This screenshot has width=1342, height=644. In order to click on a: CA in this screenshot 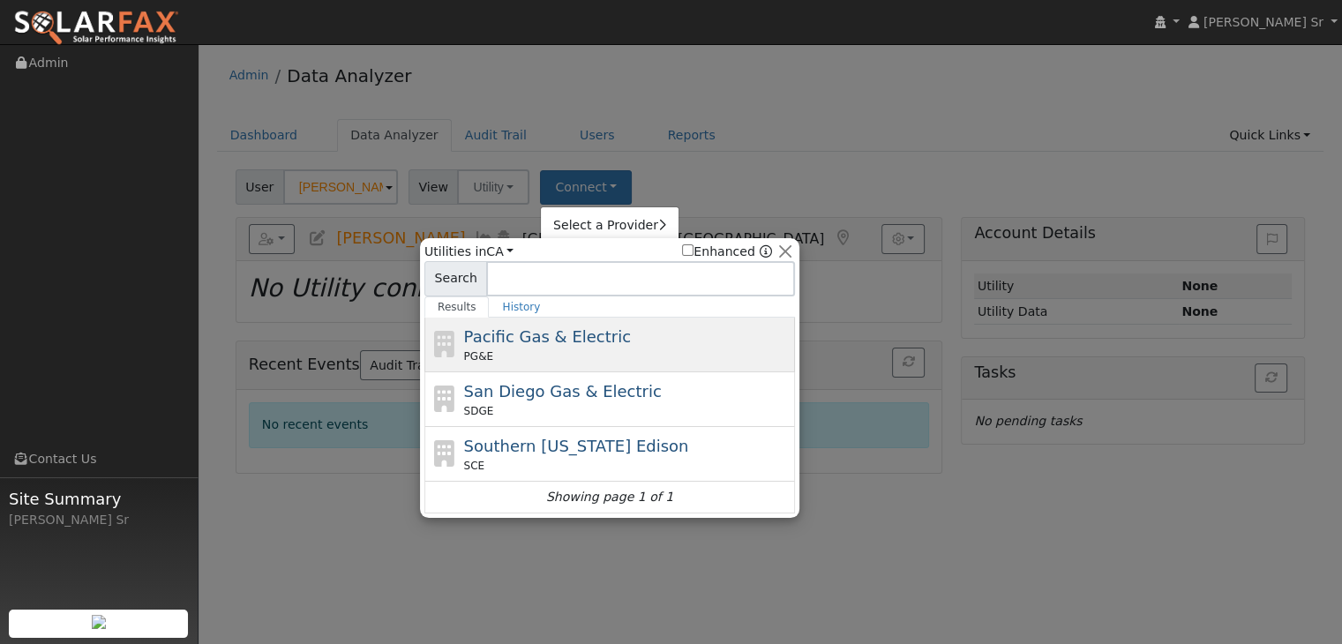, I will do `click(499, 251)`.